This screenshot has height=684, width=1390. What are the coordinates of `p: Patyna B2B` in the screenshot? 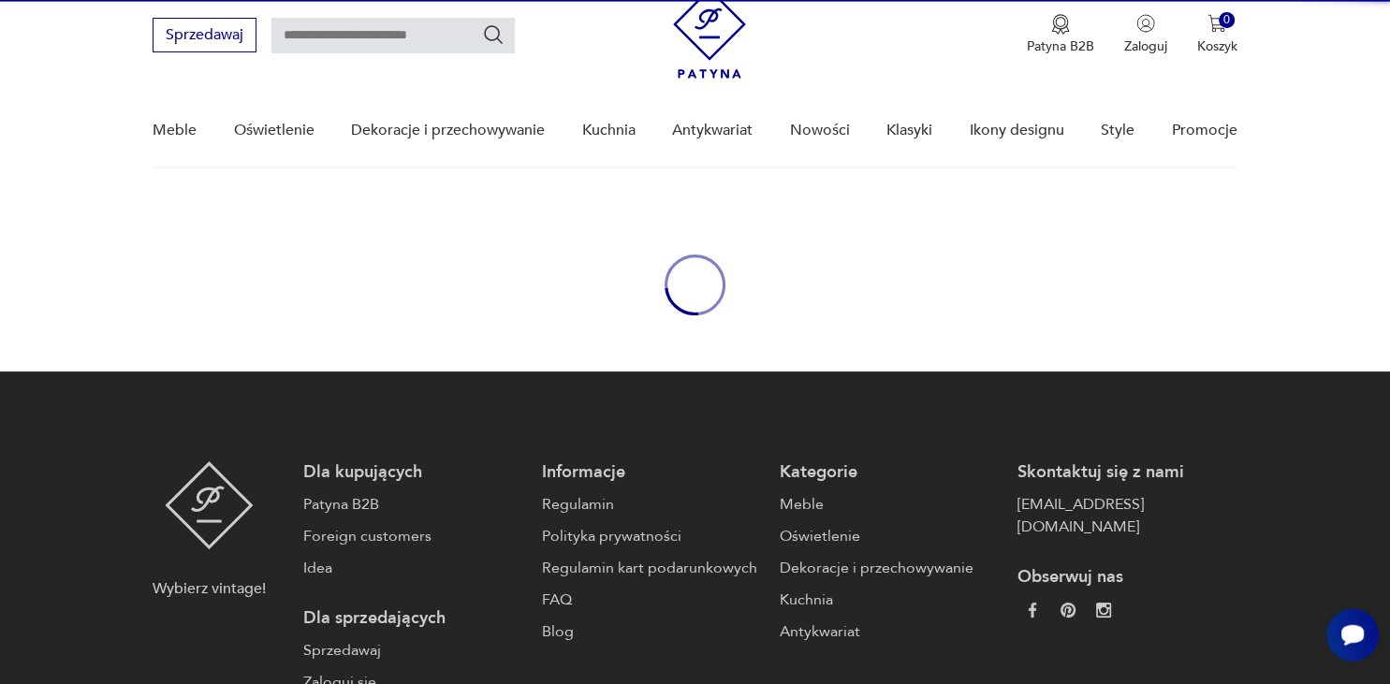 It's located at (1060, 46).